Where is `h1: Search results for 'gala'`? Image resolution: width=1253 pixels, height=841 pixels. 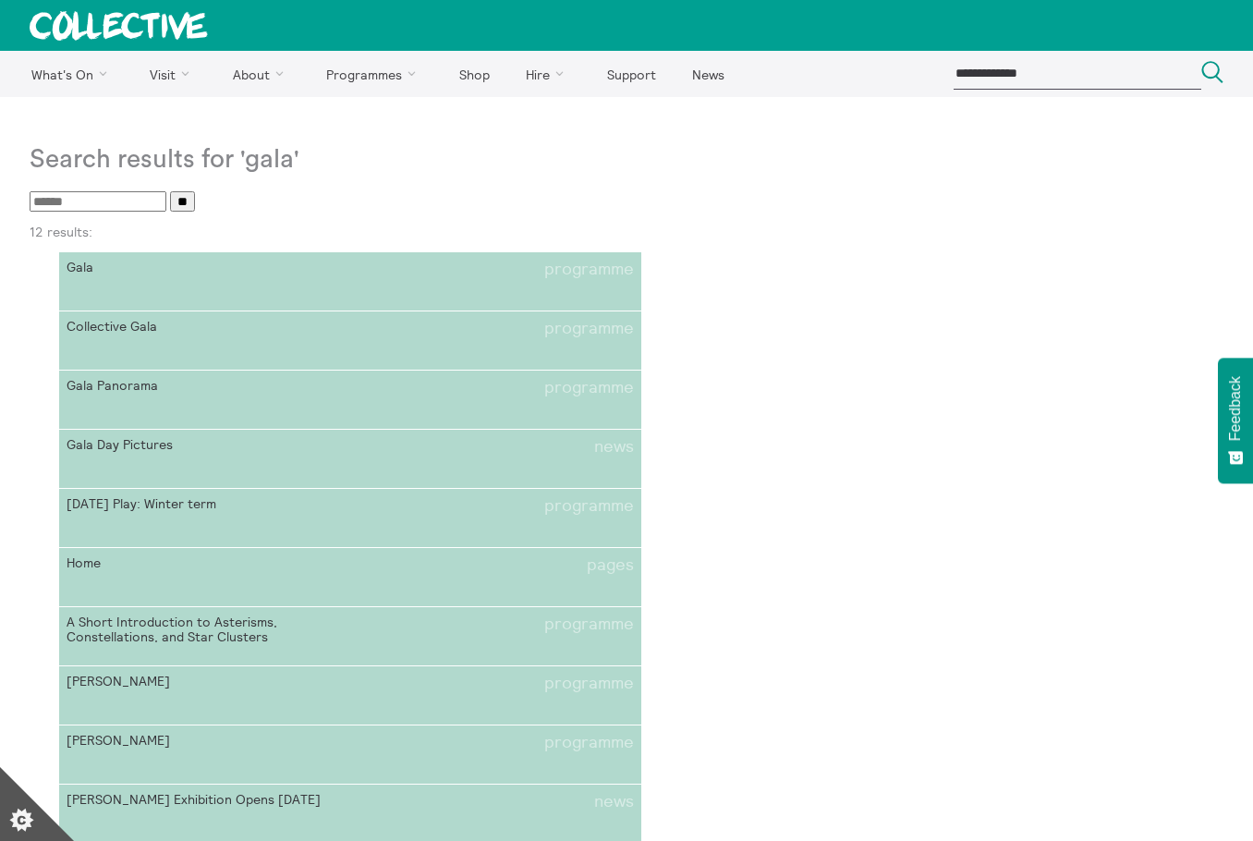 h1: Search results for 'gala' is located at coordinates (626, 159).